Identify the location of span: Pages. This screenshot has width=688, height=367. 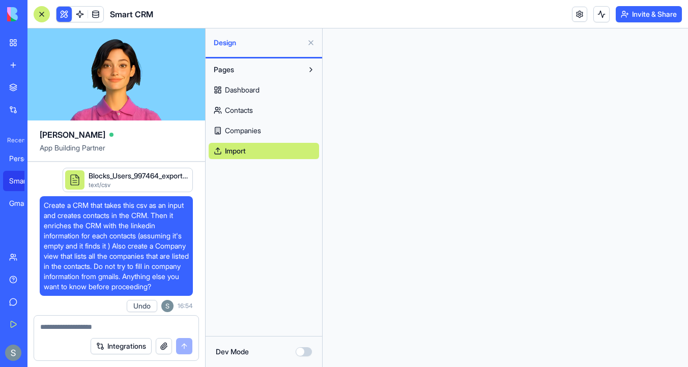
(224, 70).